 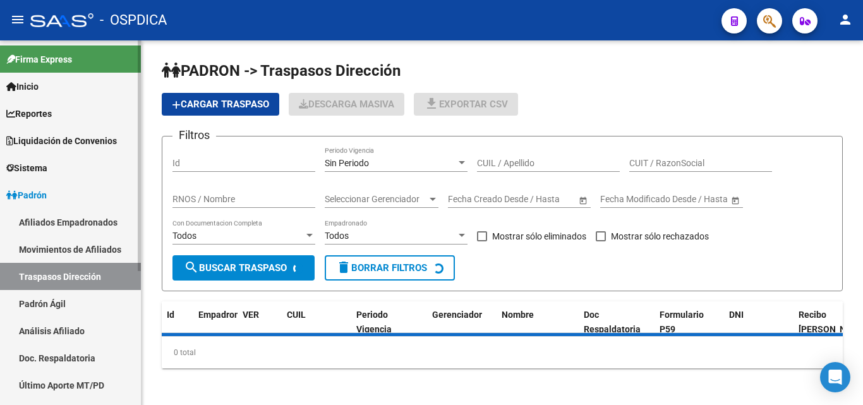 What do you see at coordinates (462, 329) in the screenshot?
I see `datatable-header-cell: Gerenciador` at bounding box center [462, 329].